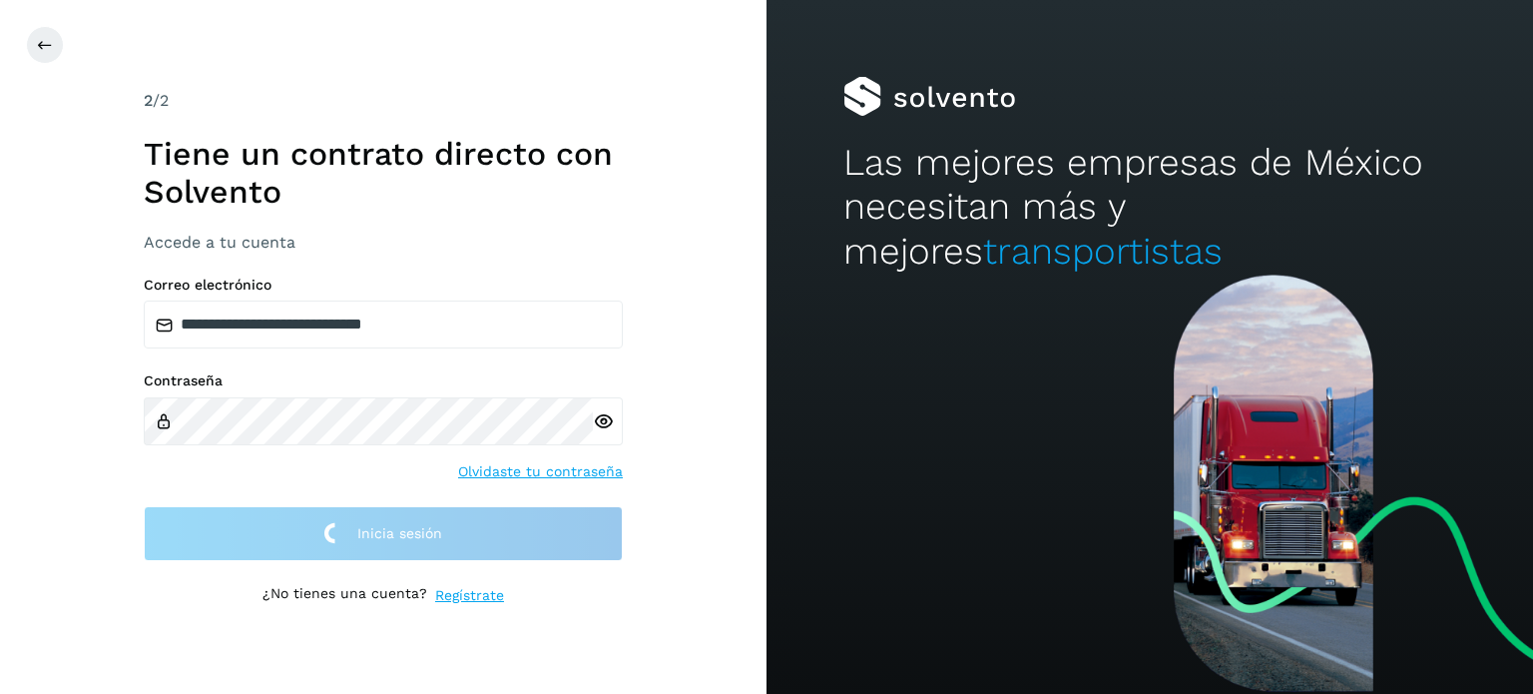 This screenshot has height=694, width=1533. What do you see at coordinates (383, 173) in the screenshot?
I see `h1: Tiene un contrato directo con Solvento` at bounding box center [383, 173].